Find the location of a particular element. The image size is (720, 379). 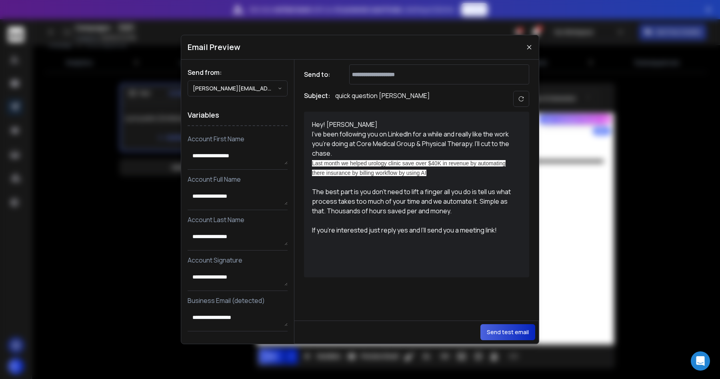

p: Account Full Name is located at coordinates (238, 179).